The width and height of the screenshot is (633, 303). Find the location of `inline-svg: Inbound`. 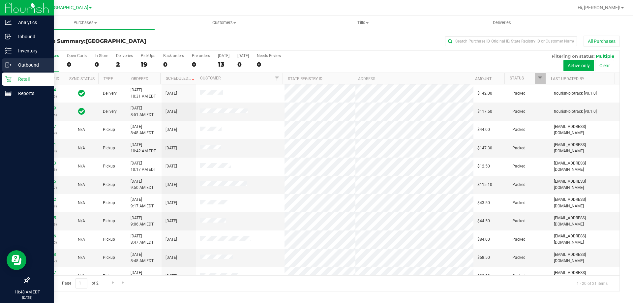

inline-svg: Inbound is located at coordinates (8, 37).